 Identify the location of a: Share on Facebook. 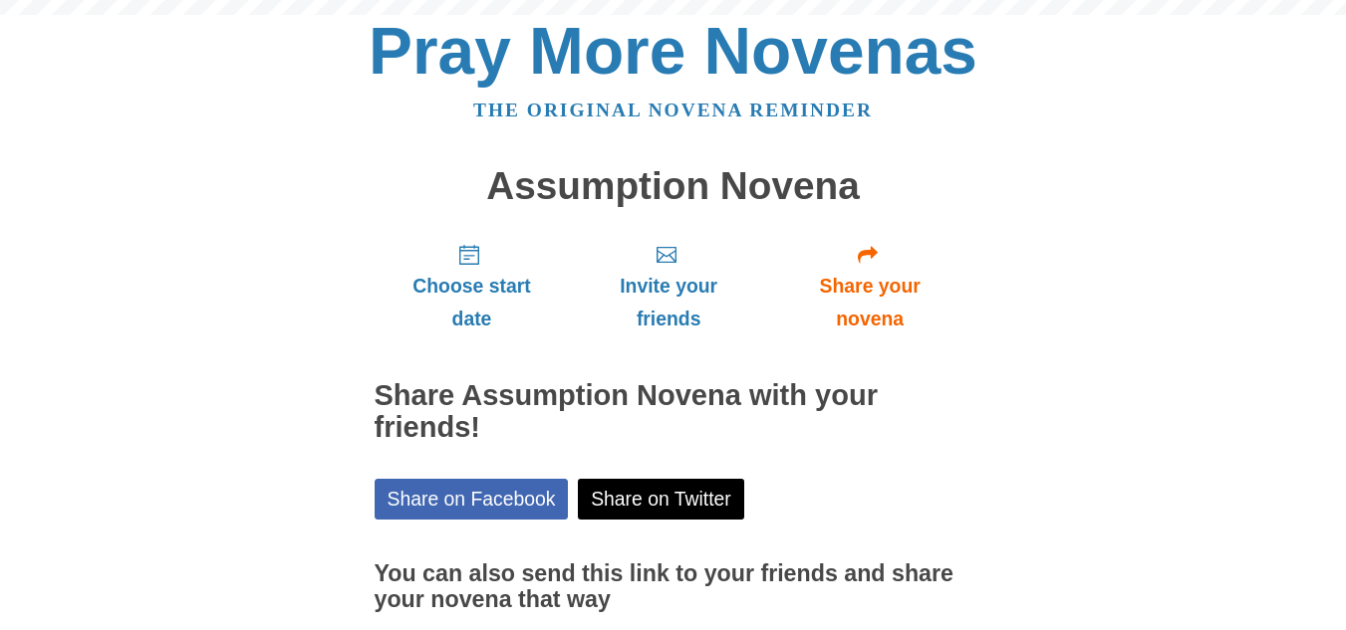
(471, 499).